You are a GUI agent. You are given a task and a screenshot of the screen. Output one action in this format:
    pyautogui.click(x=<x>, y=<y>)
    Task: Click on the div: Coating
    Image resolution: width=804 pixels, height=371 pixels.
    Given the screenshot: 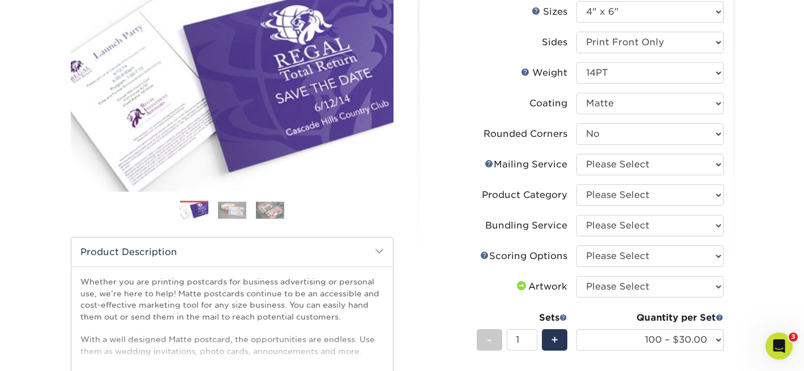 What is the action you would take?
    pyautogui.click(x=548, y=104)
    